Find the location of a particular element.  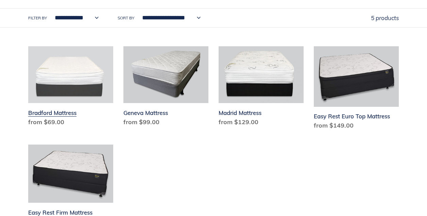

label: Filter by is located at coordinates (37, 18).